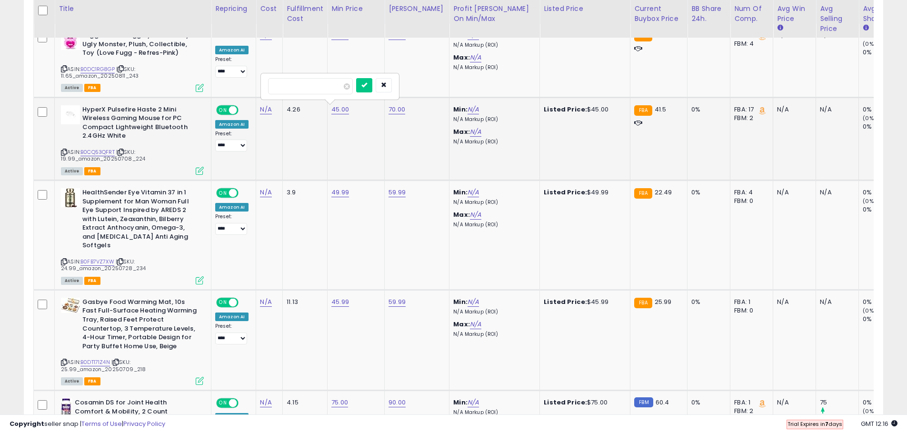 This screenshot has width=907, height=434. What do you see at coordinates (583, 192) in the screenshot?
I see `div: $49.99` at bounding box center [583, 192].